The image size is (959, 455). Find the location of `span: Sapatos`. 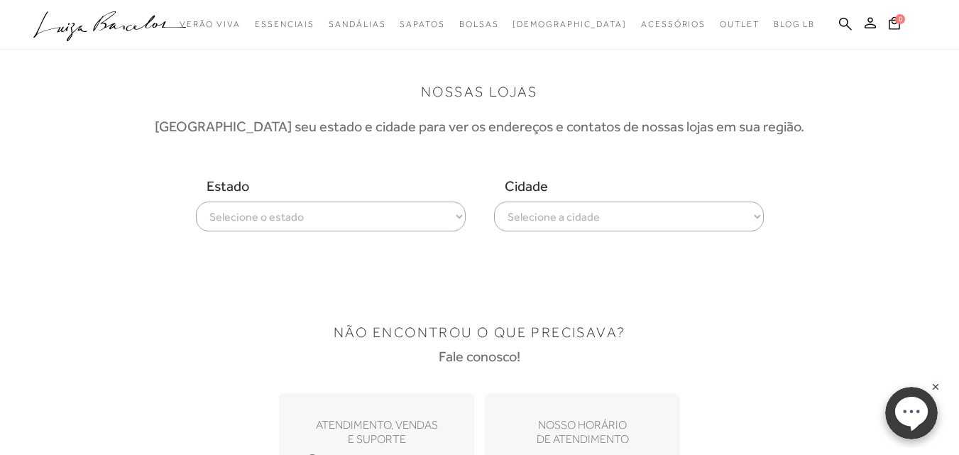

span: Sapatos is located at coordinates (421, 24).